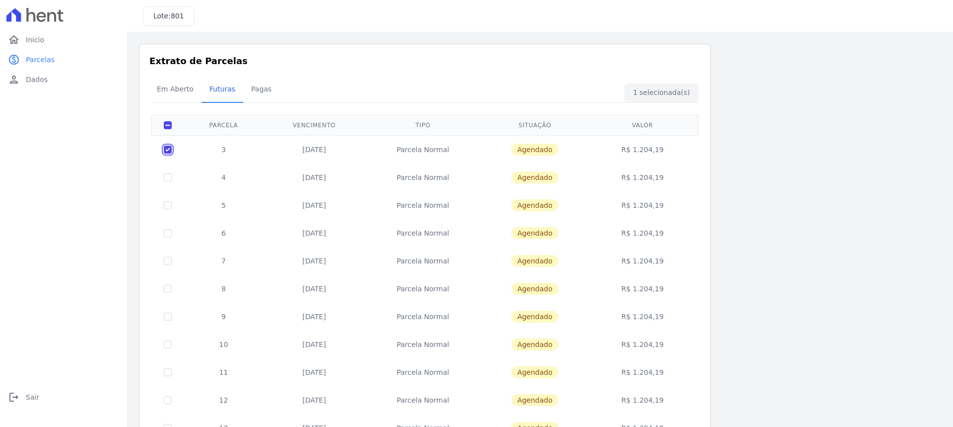  Describe the element at coordinates (40, 60) in the screenshot. I see `span: Parcelas` at that location.